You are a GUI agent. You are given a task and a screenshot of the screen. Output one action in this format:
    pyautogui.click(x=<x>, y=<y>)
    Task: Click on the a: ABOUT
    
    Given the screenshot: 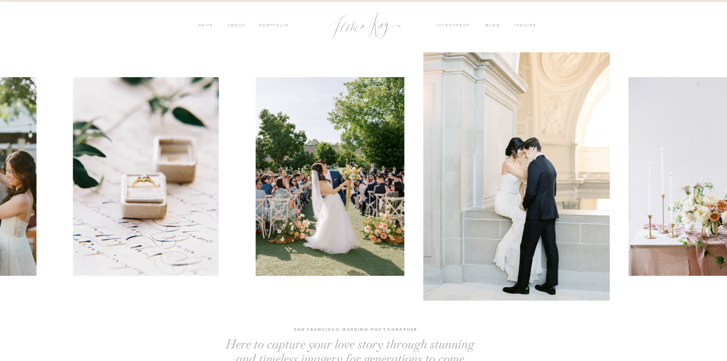 What is the action you would take?
    pyautogui.click(x=235, y=26)
    